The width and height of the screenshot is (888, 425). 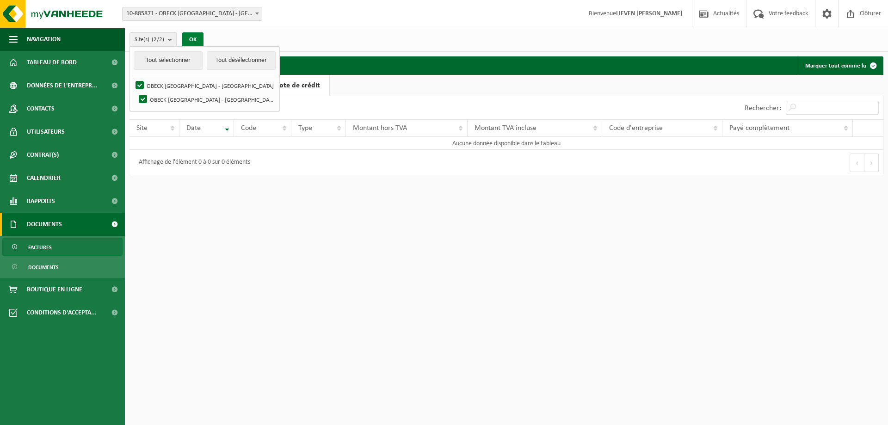 What do you see at coordinates (41, 109) in the screenshot?
I see `span: Contacts` at bounding box center [41, 109].